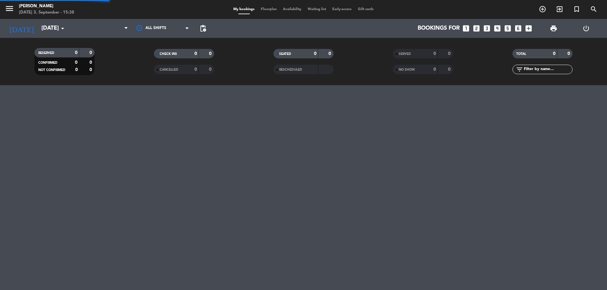  Describe the element at coordinates (168, 54) in the screenshot. I see `span: CHECK INS` at that location.